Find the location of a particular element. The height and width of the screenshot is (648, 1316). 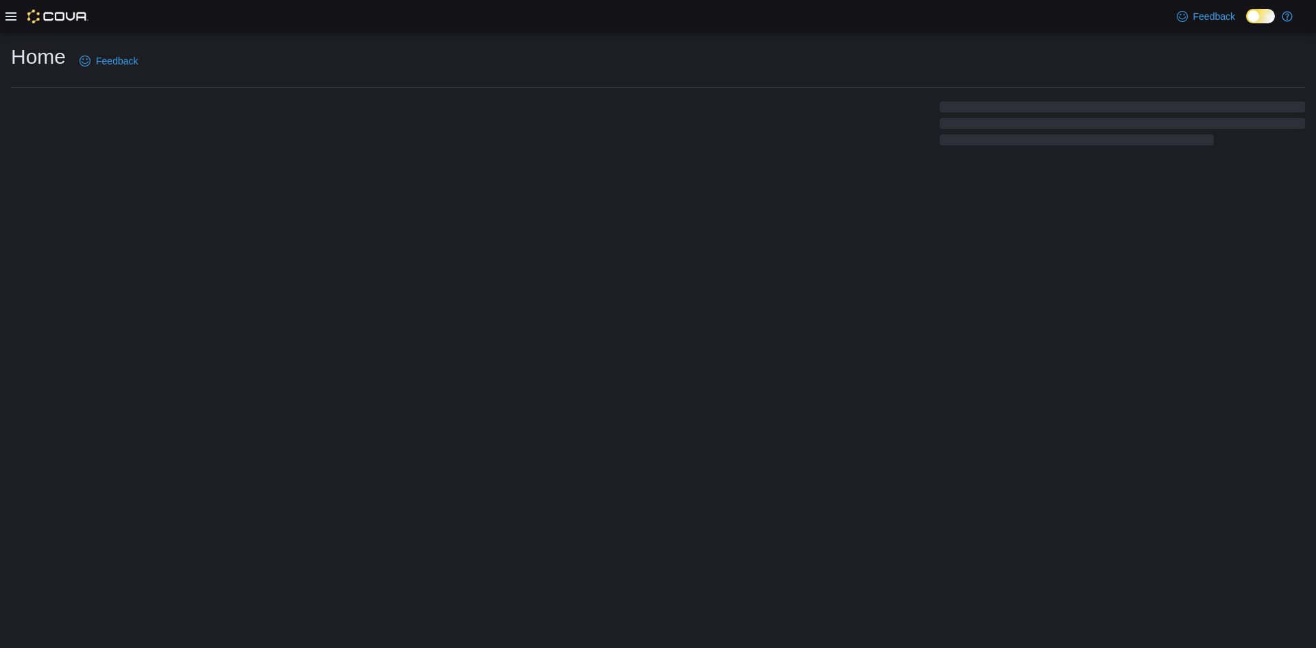

h1: Home is located at coordinates (38, 57).